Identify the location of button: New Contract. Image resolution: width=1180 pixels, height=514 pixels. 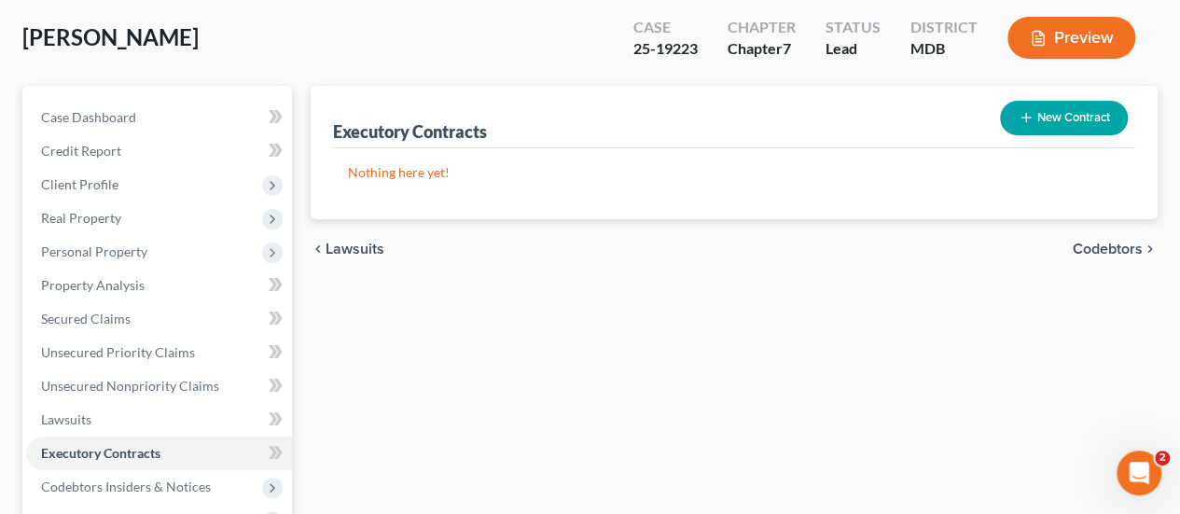
(1063, 118).